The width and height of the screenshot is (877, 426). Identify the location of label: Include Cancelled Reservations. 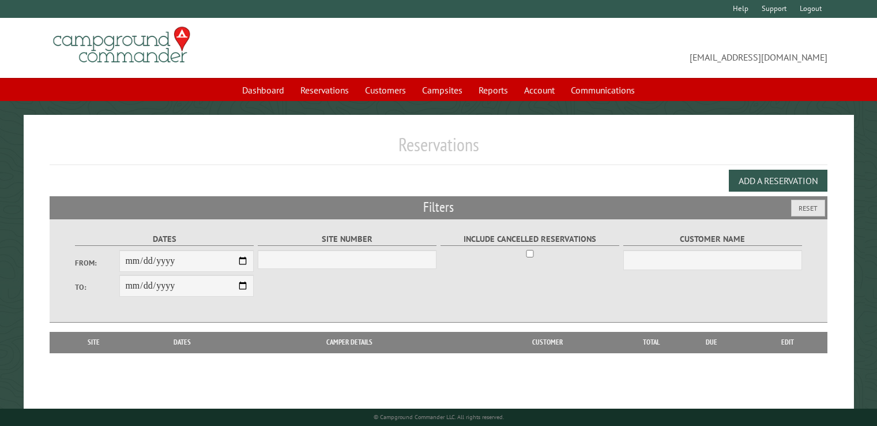
(530, 239).